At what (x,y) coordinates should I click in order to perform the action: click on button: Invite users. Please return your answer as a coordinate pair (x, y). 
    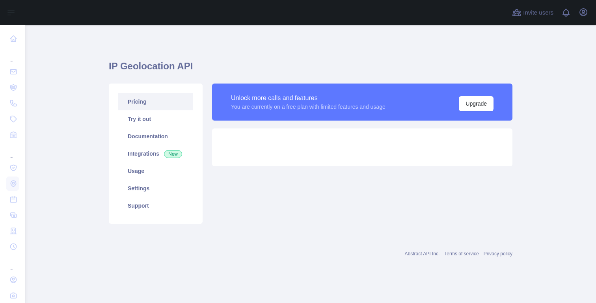
    Looking at the image, I should click on (532, 13).